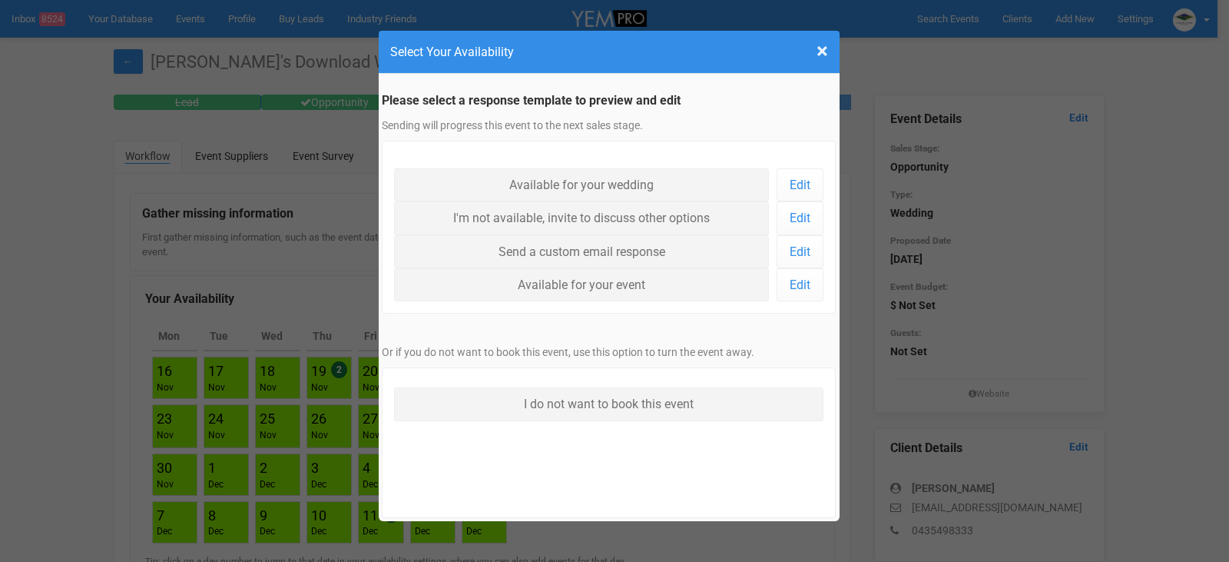 The image size is (1229, 562). What do you see at coordinates (609, 101) in the screenshot?
I see `legend: Please select a response template to preview and edit` at bounding box center [609, 101].